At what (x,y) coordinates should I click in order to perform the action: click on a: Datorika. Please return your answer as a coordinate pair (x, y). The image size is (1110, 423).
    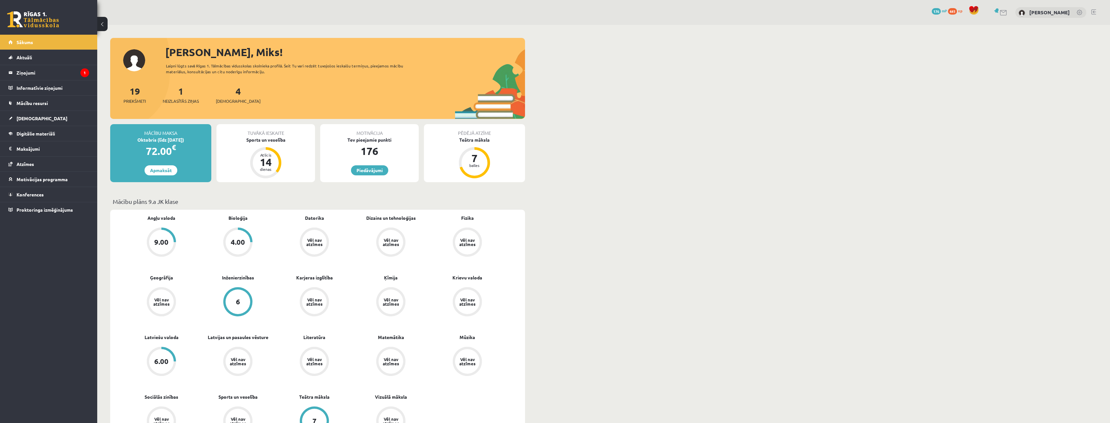
    Looking at the image, I should click on (314, 218).